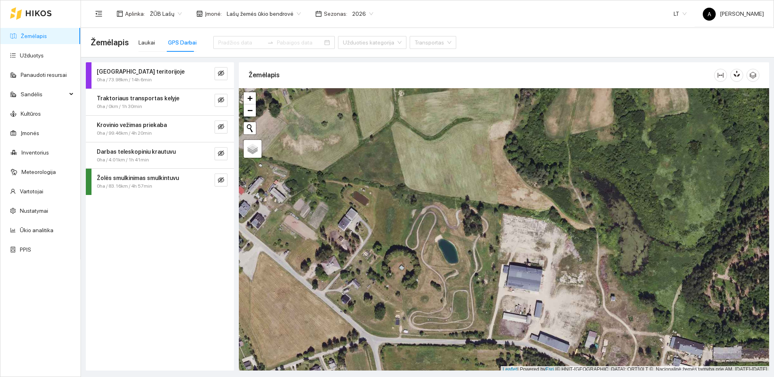  What do you see at coordinates (30, 133) in the screenshot?
I see `a: Įmonės` at bounding box center [30, 133].